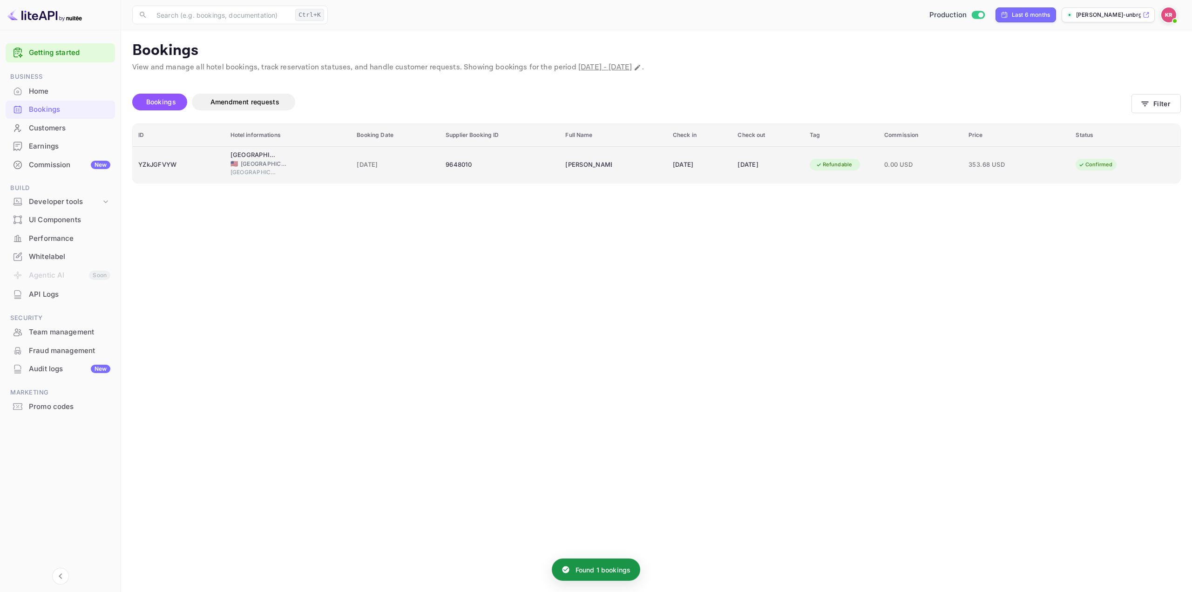 This screenshot has height=592, width=1192. Describe the element at coordinates (700, 135) in the screenshot. I see `th: Check in` at that location.